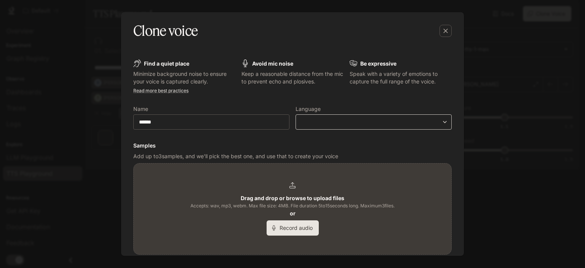 This screenshot has width=585, height=268. I want to click on h5: Clone voice, so click(165, 31).